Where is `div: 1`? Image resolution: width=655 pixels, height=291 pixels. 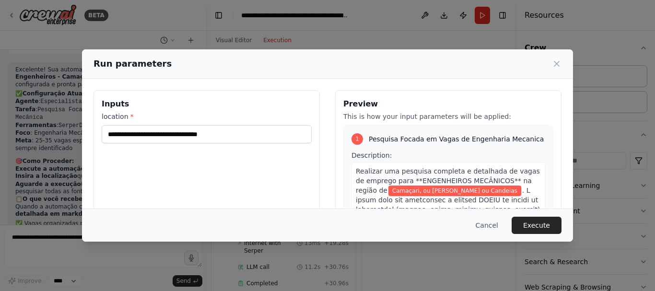
div: 1 is located at coordinates (357, 139).